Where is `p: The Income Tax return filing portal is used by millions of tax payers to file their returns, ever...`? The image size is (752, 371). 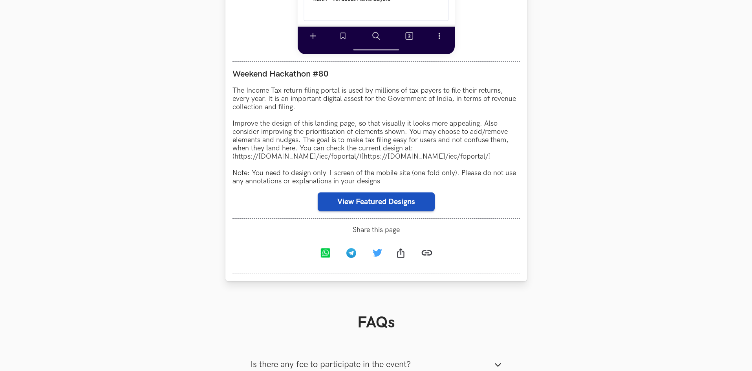
p: The Income Tax return filing portal is used by millions of tax payers to file their returns, ever... is located at coordinates (376, 136).